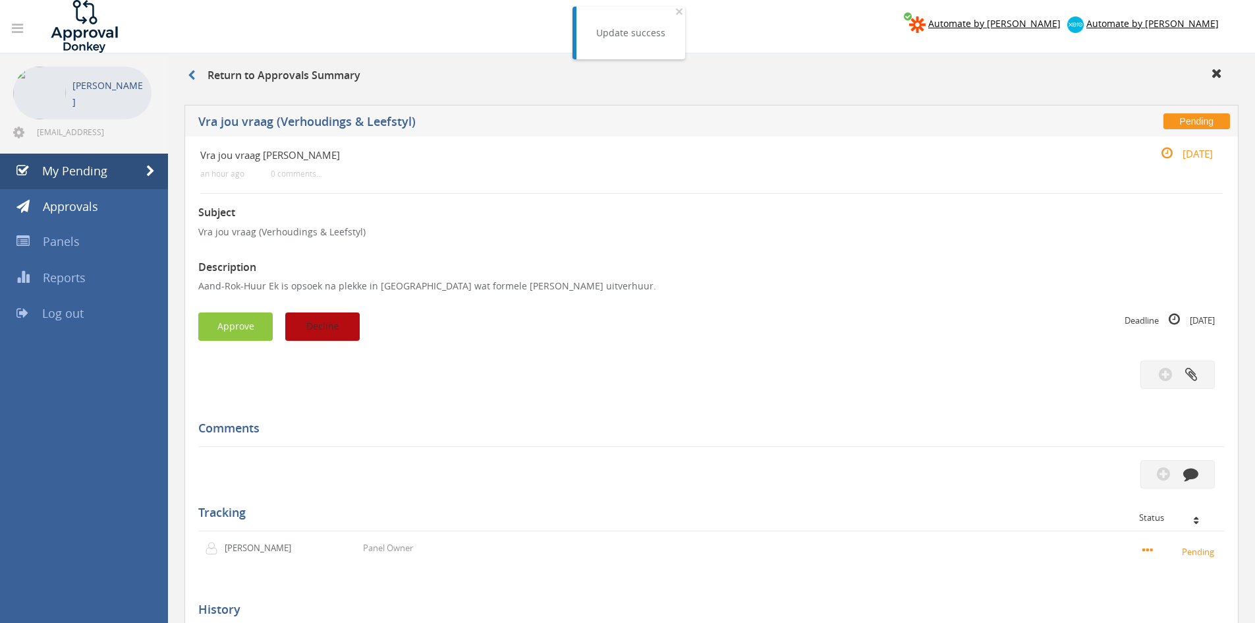 The width and height of the screenshot is (1255, 623). Describe the element at coordinates (706, 513) in the screenshot. I see `h5: Tracking` at that location.